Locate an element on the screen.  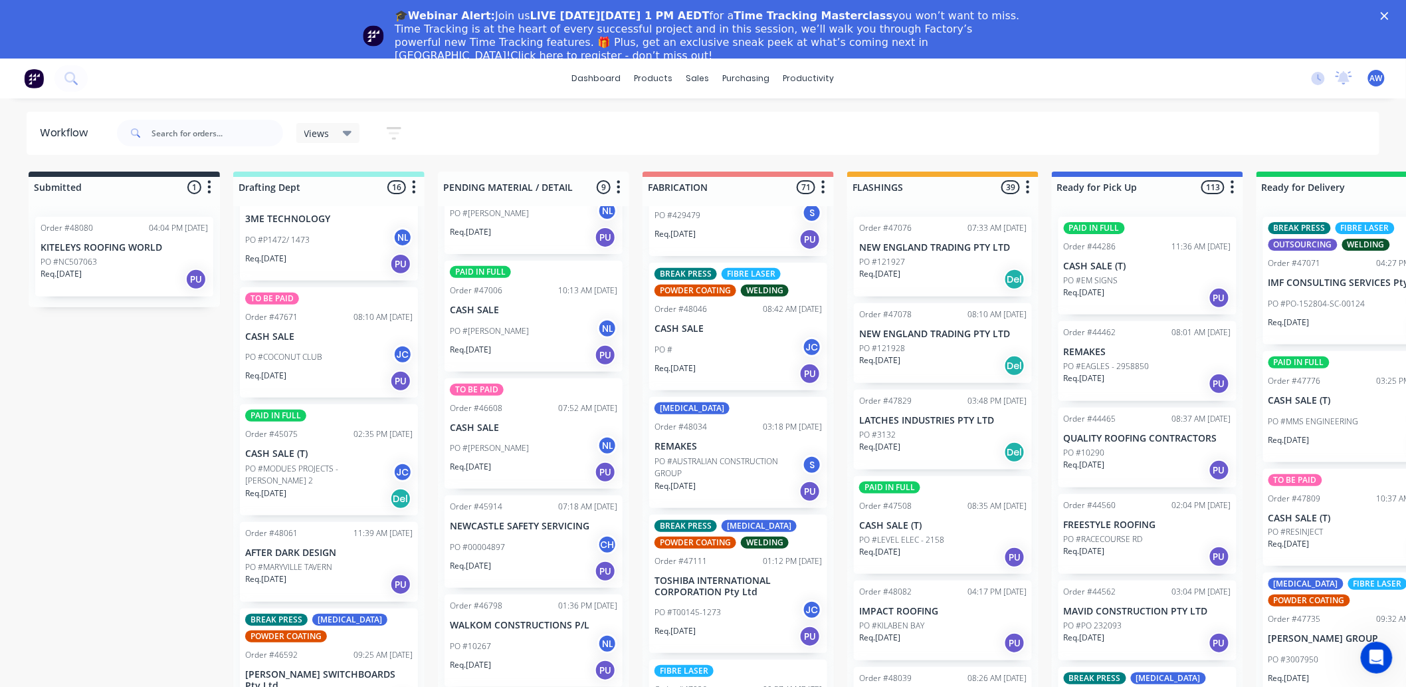
div: Order #48082 is located at coordinates (885, 592).